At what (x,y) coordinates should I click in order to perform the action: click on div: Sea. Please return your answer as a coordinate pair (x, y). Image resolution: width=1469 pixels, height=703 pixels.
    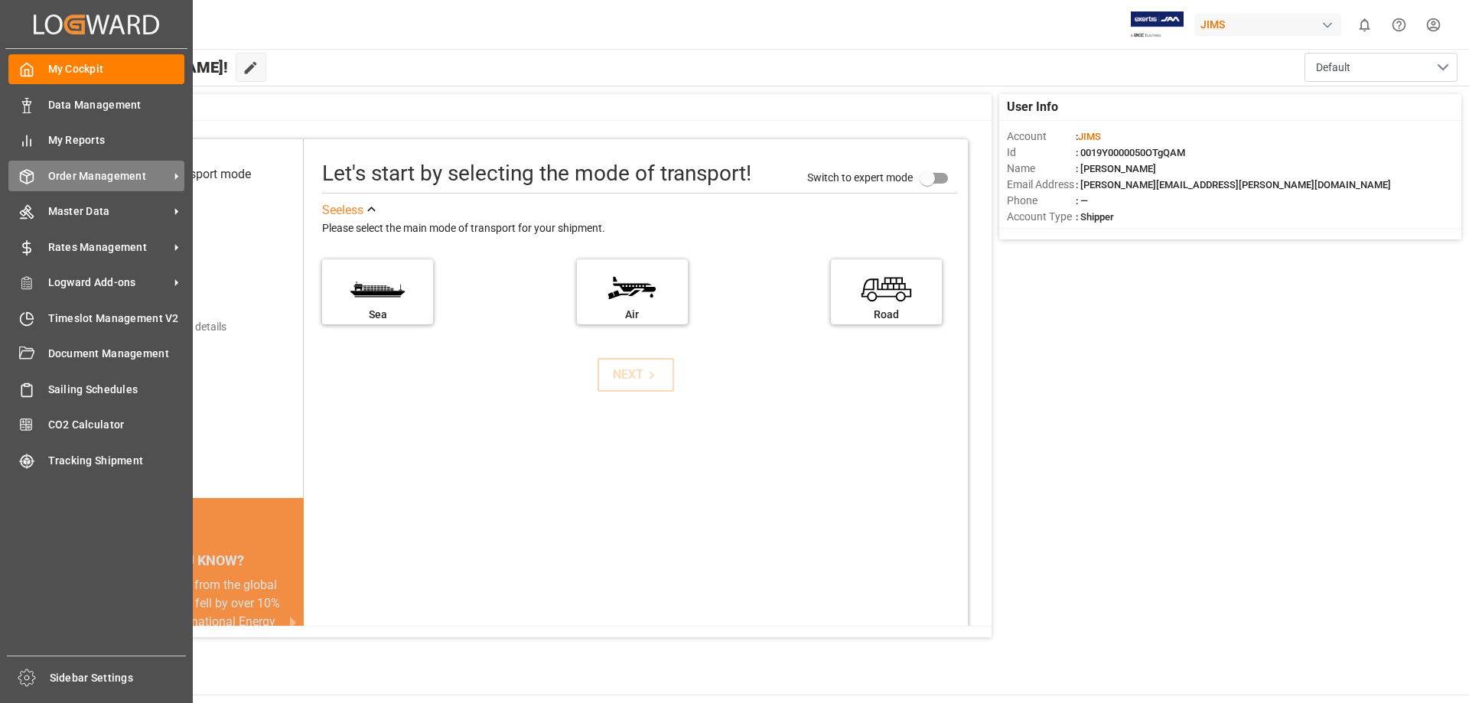
    Looking at the image, I should click on (377, 314).